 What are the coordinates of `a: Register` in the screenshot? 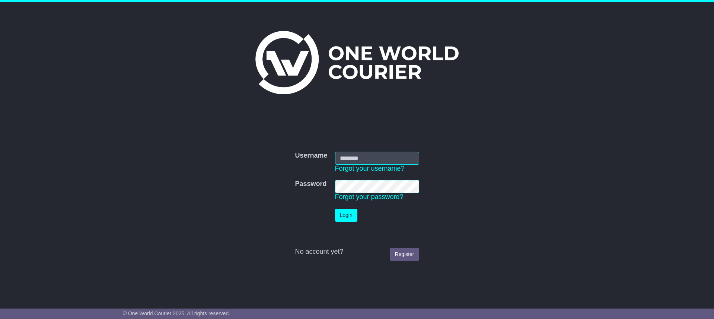 It's located at (404, 254).